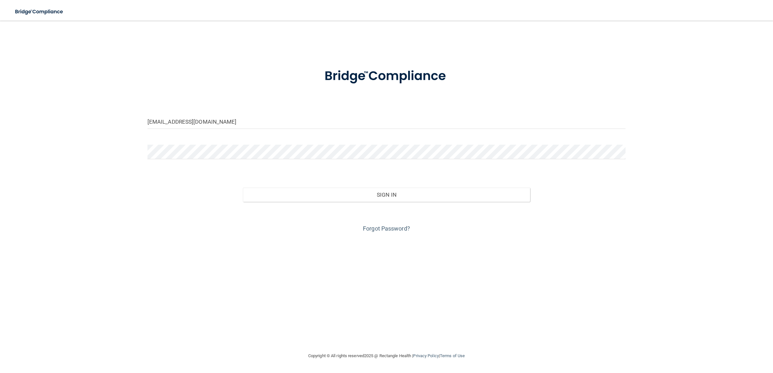 The height and width of the screenshot is (373, 773). What do you see at coordinates (386, 195) in the screenshot?
I see `button: Sign In` at bounding box center [386, 195].